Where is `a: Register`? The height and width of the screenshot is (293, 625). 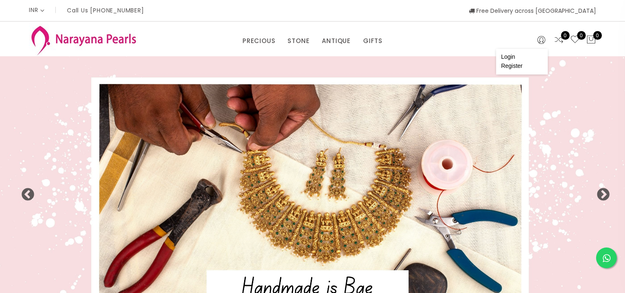
a: Register is located at coordinates (512, 66).